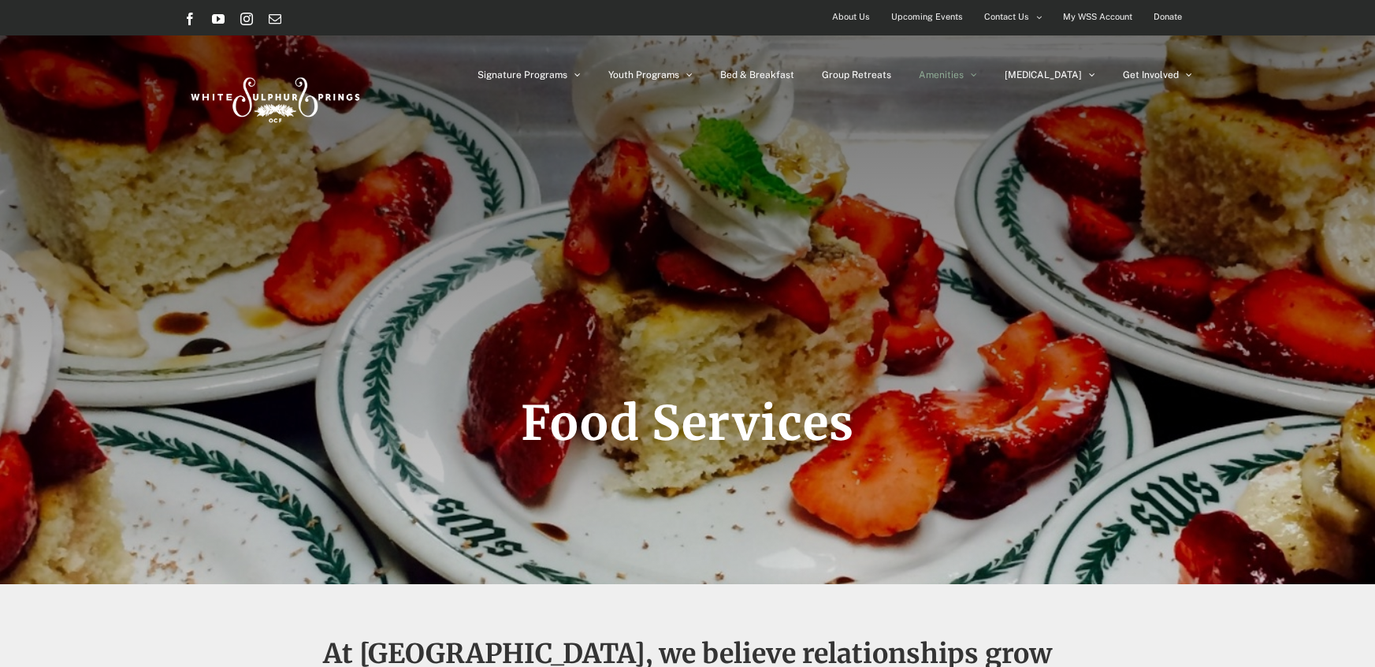 This screenshot has height=667, width=1375. I want to click on span: About Us, so click(851, 17).